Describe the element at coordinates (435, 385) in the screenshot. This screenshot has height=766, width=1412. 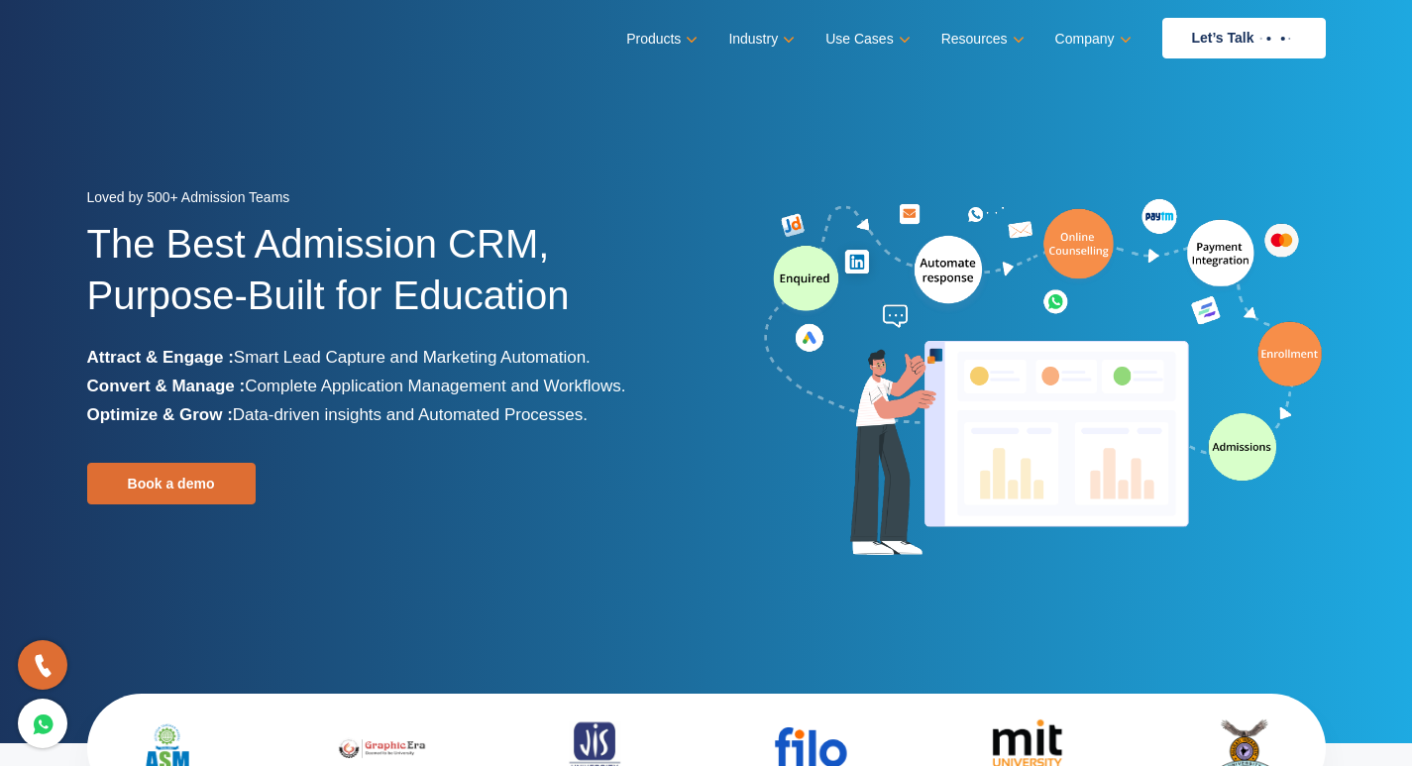
I see `span: Complete Application Management and Workflows.` at that location.